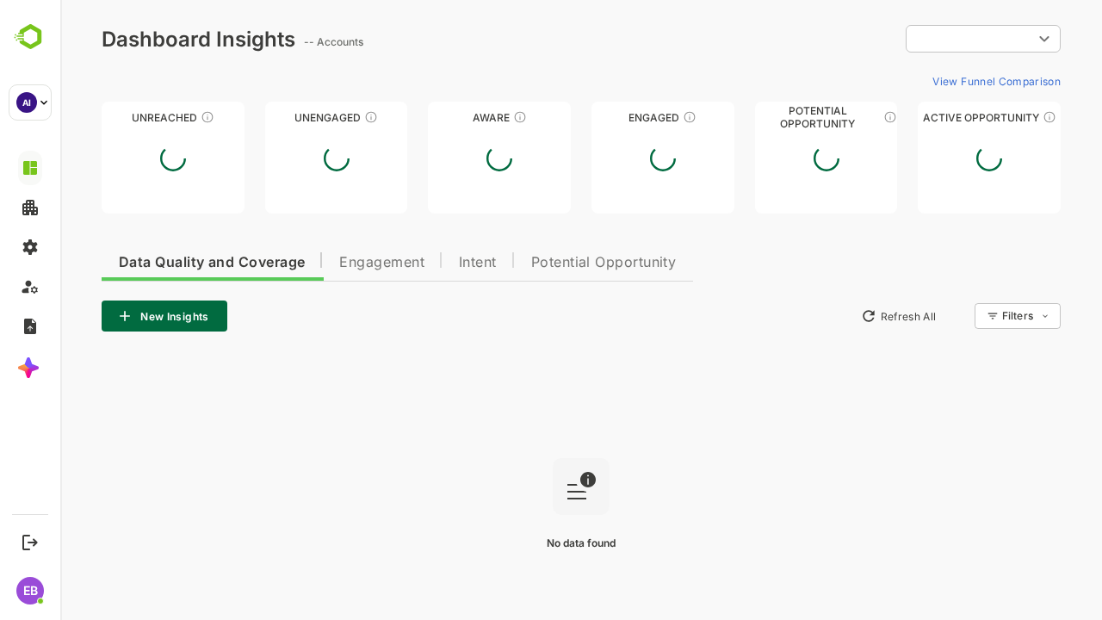  Describe the element at coordinates (521, 542) in the screenshot. I see `span: No data found` at that location.